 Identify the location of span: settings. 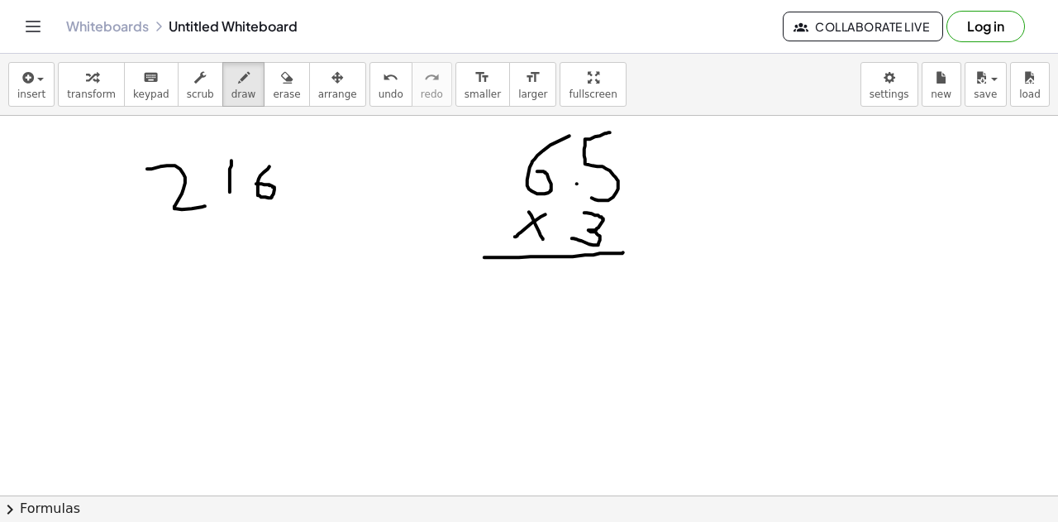
(890, 94).